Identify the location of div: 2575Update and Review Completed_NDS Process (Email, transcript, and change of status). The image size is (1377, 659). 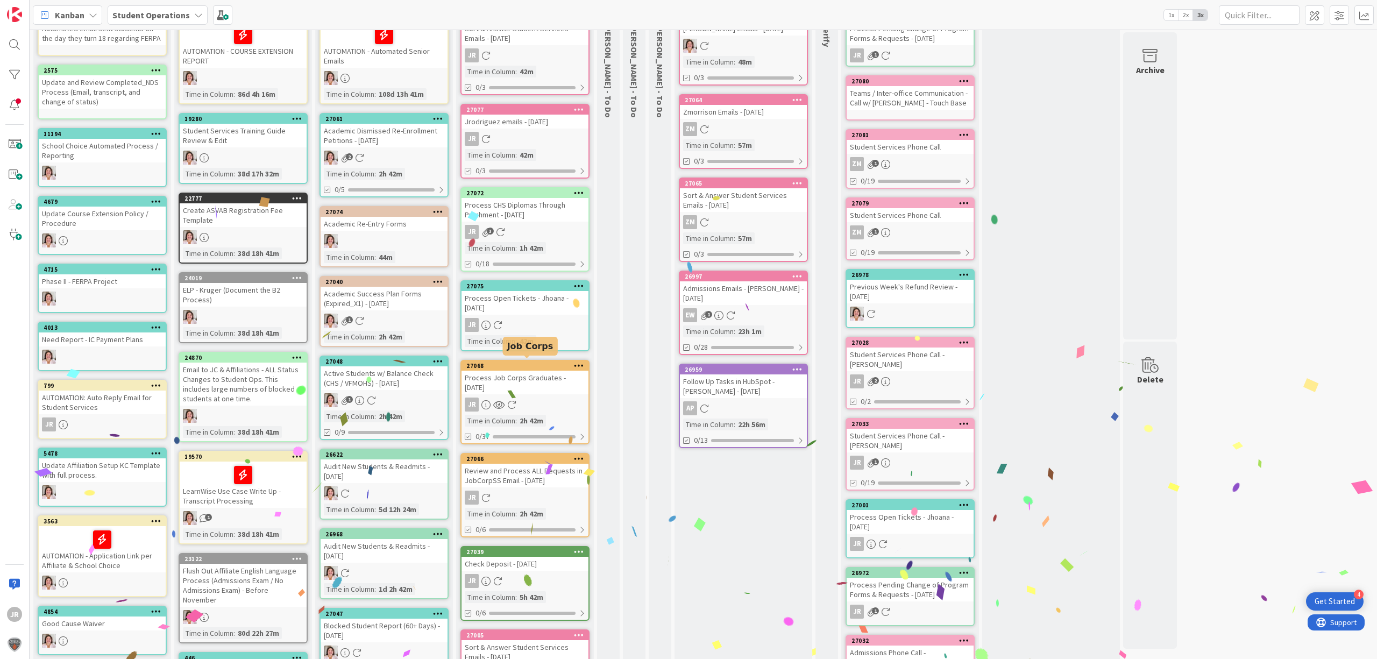
(102, 87).